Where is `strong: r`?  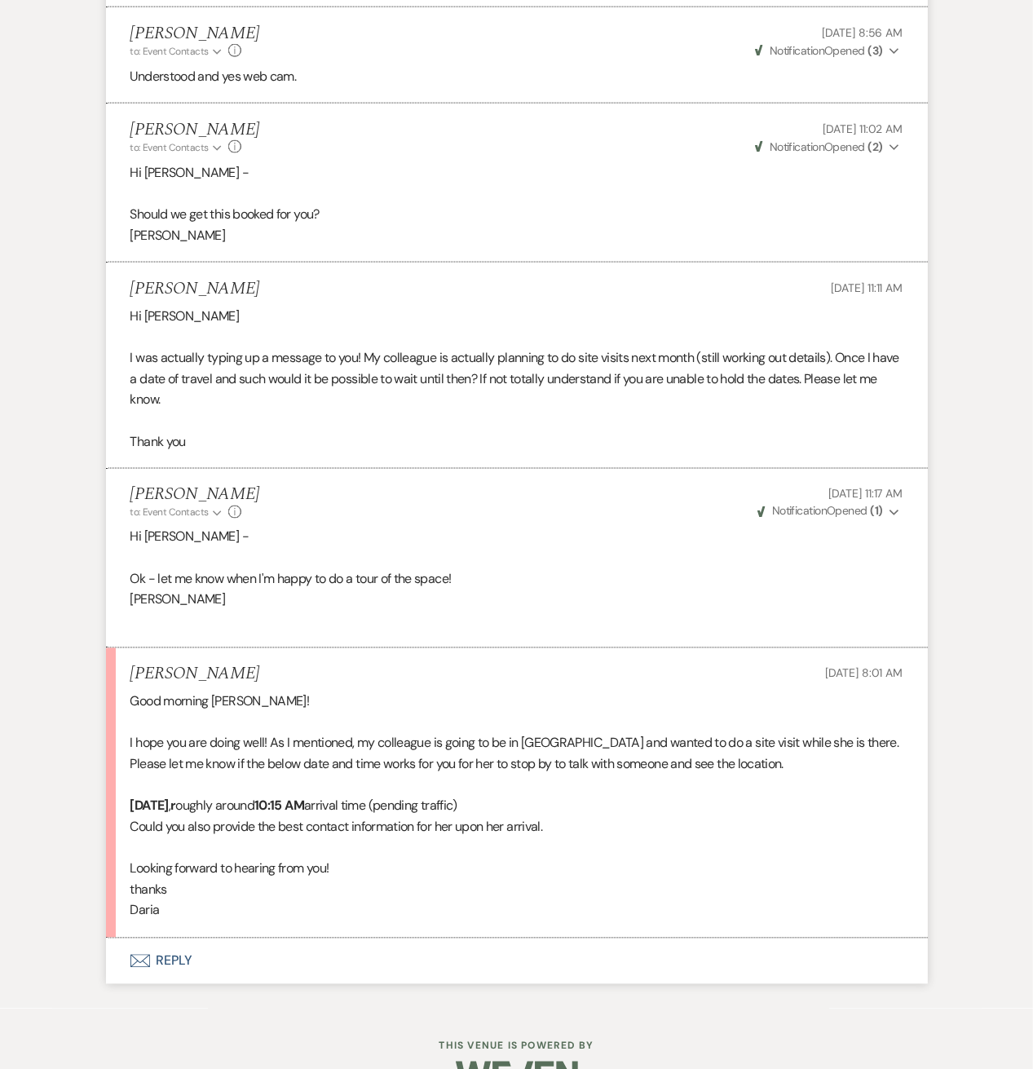 strong: r is located at coordinates (173, 806).